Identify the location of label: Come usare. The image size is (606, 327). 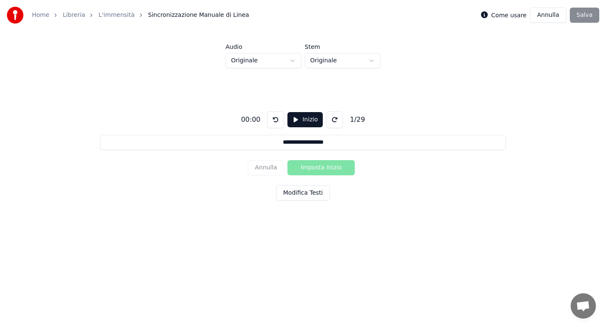
(509, 15).